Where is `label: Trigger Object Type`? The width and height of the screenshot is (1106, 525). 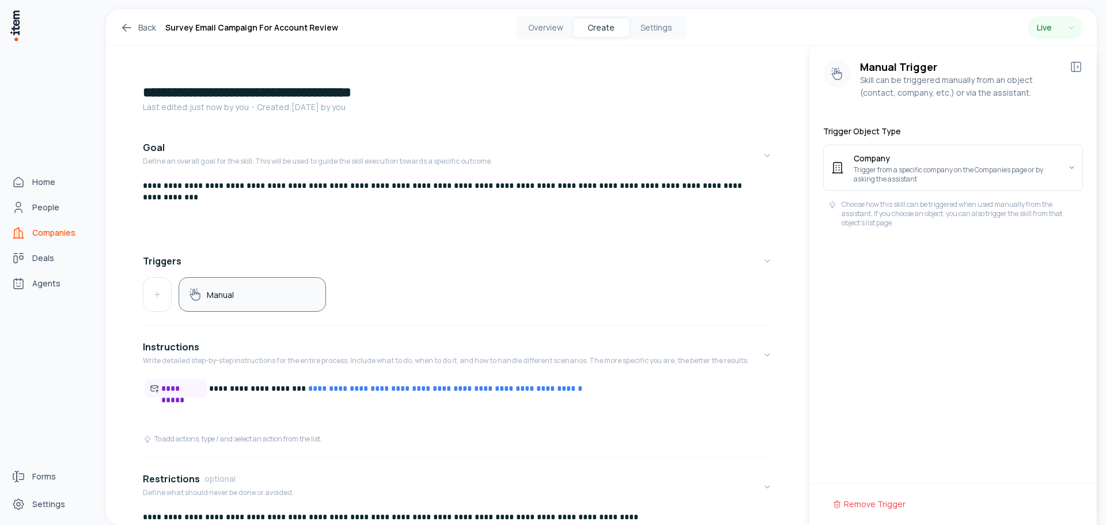 label: Trigger Object Type is located at coordinates (953, 131).